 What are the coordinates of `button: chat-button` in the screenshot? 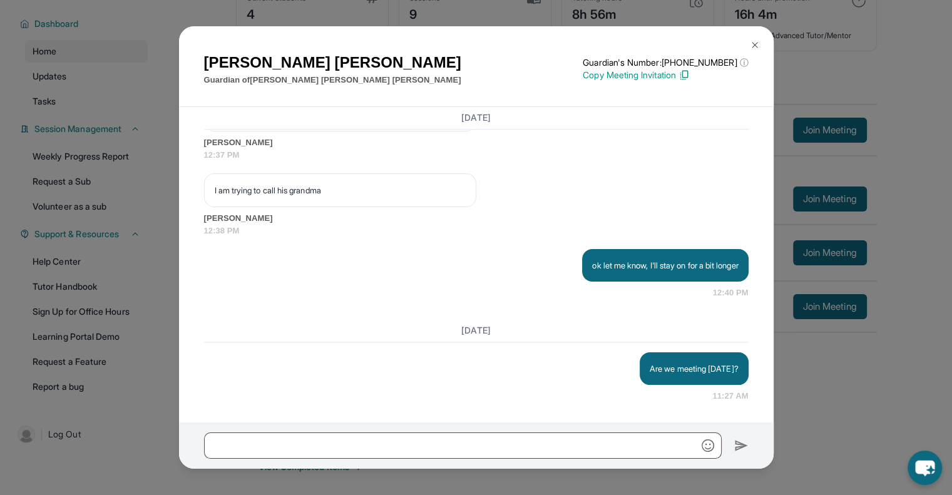 It's located at (924, 467).